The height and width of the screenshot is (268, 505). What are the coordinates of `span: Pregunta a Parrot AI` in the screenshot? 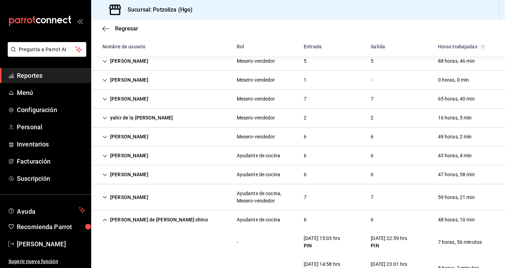 It's located at (47, 49).